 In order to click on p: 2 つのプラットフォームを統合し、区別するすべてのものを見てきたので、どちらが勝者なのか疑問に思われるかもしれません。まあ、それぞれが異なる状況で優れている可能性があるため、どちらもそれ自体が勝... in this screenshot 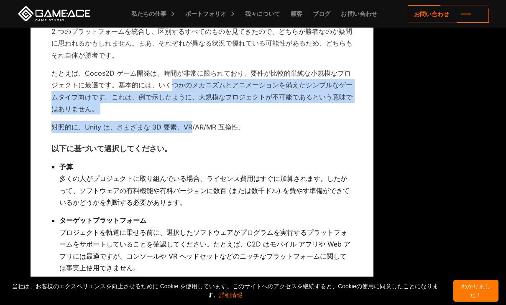, I will do `click(202, 43)`.